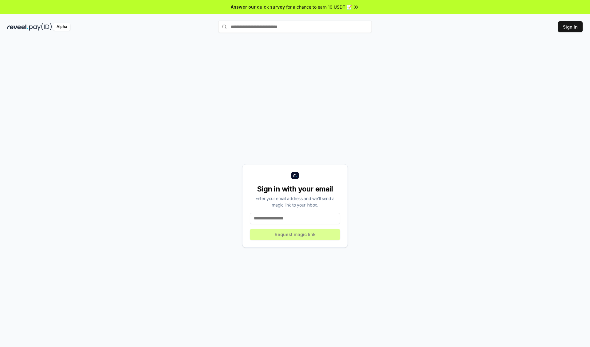  What do you see at coordinates (258, 7) in the screenshot?
I see `span: Answer our quick survey` at bounding box center [258, 7].